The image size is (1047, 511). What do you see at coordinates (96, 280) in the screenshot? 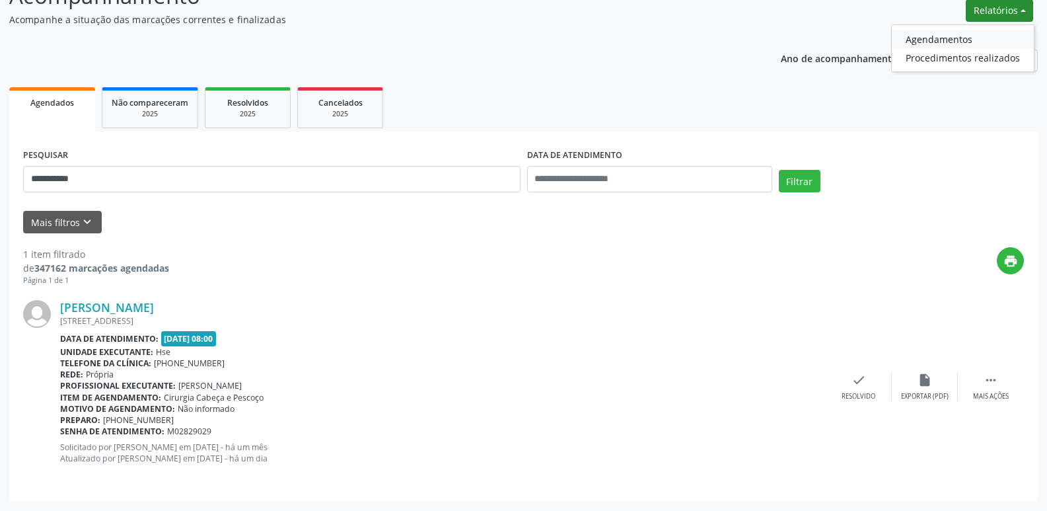
I see `div: Página 1 de 1` at bounding box center [96, 280].